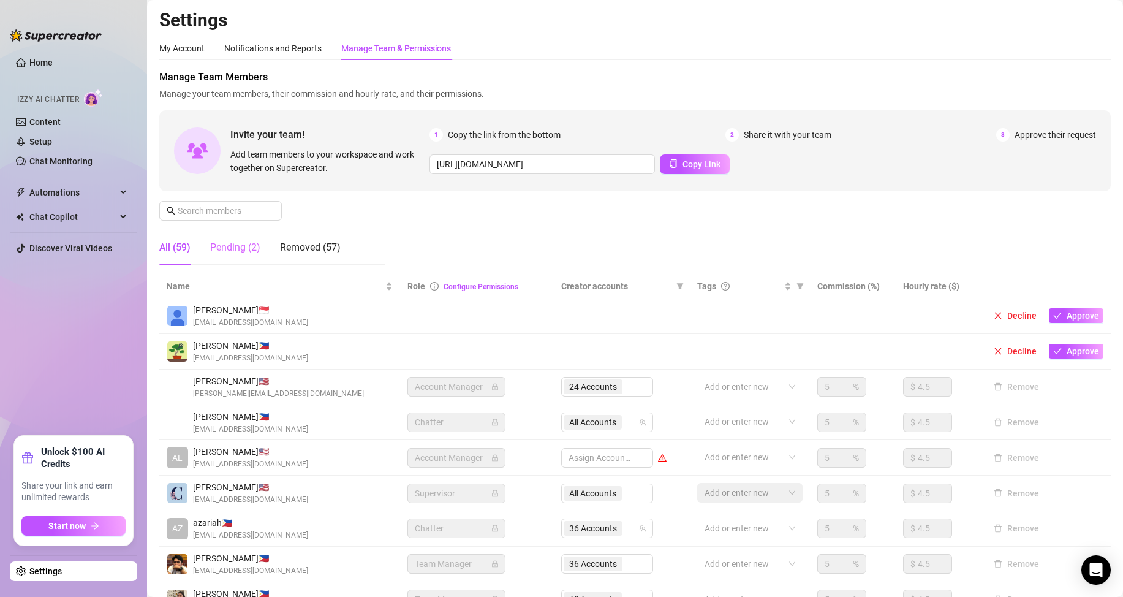  Describe the element at coordinates (45, 122) in the screenshot. I see `a: Content` at that location.